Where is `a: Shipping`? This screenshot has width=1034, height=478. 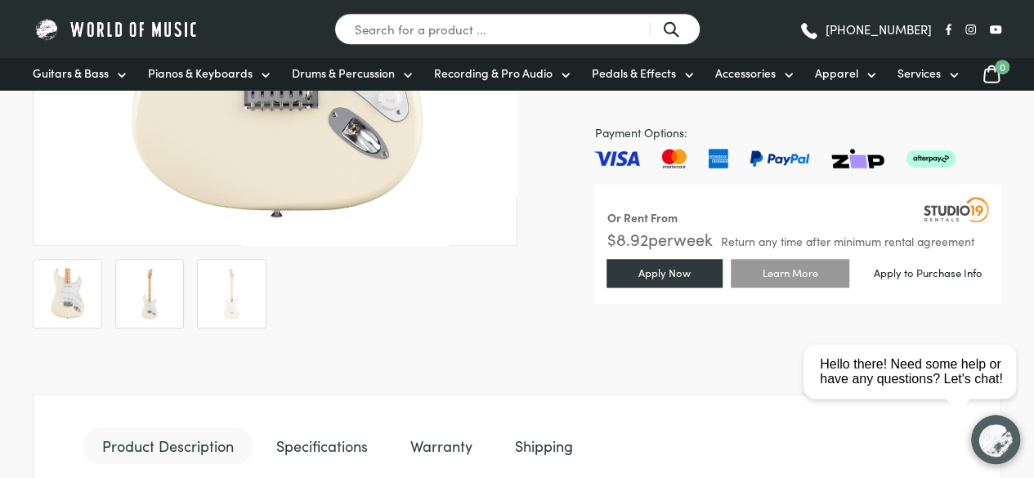 a: Shipping is located at coordinates (544, 446).